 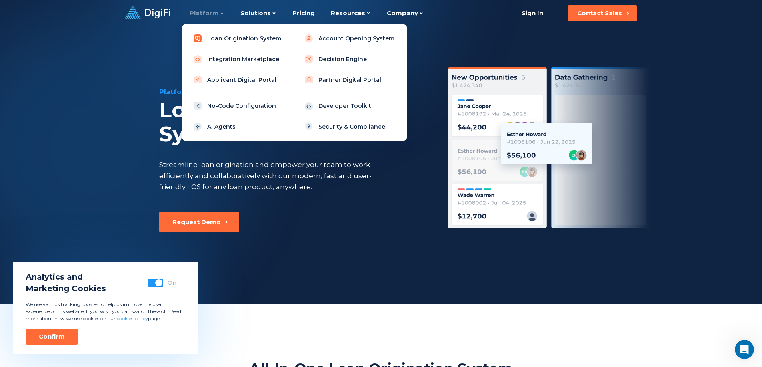 I want to click on a: Decision Engine, so click(x=350, y=59).